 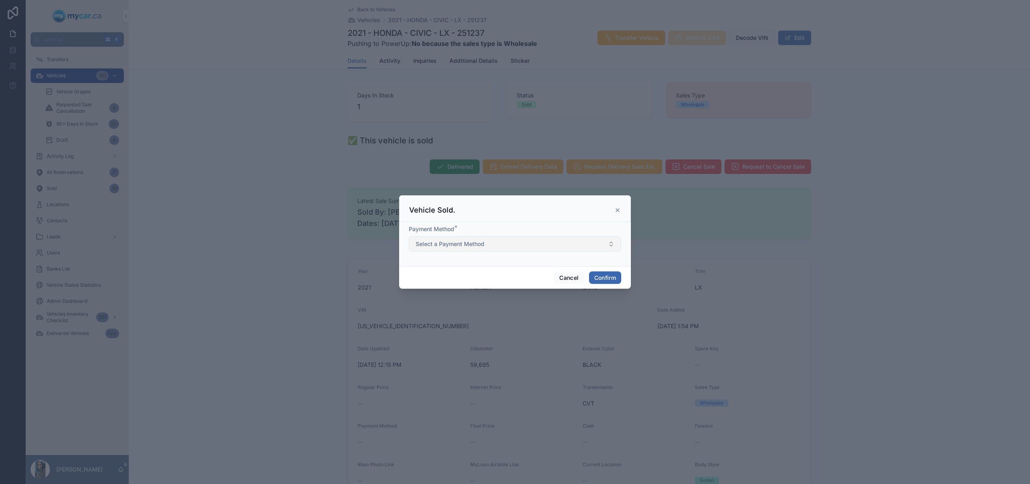 What do you see at coordinates (432, 210) in the screenshot?
I see `h3: Vehicle Sold.` at bounding box center [432, 210].